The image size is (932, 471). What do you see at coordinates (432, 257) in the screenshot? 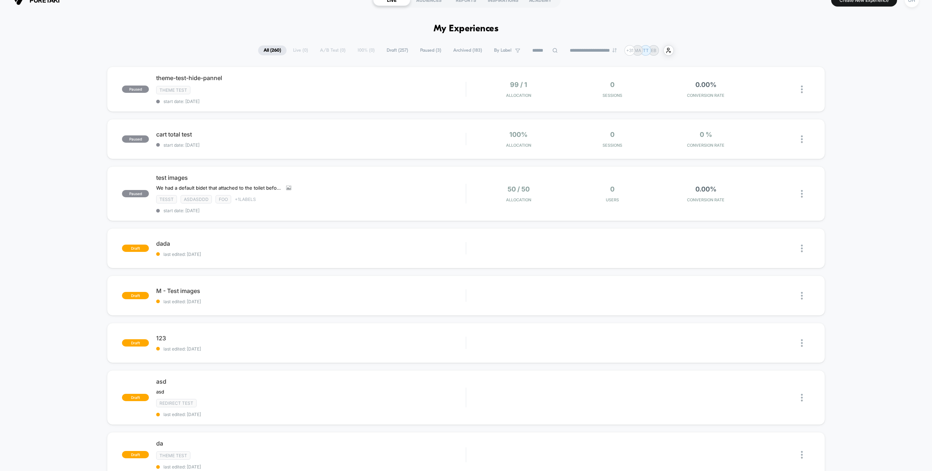
I see `input: Volume` at bounding box center [432, 257].